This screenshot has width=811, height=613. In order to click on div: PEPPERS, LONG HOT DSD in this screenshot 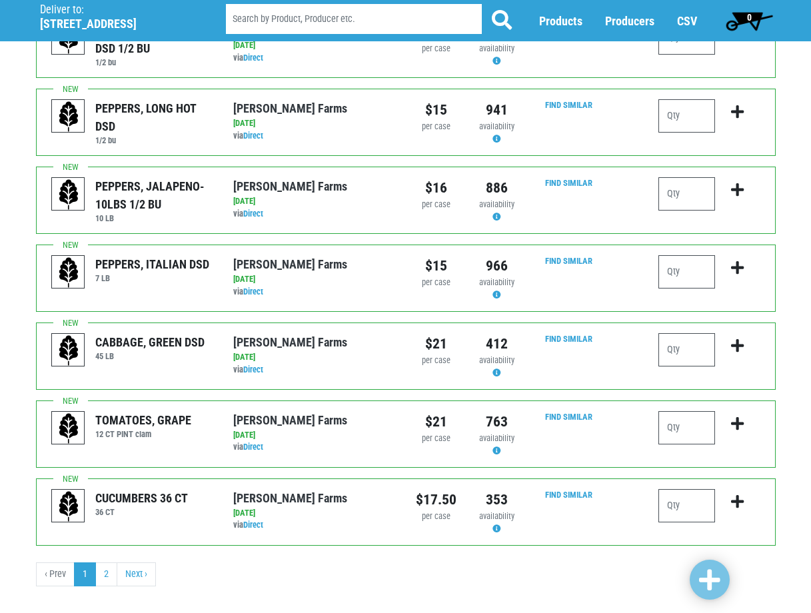, I will do `click(154, 117)`.